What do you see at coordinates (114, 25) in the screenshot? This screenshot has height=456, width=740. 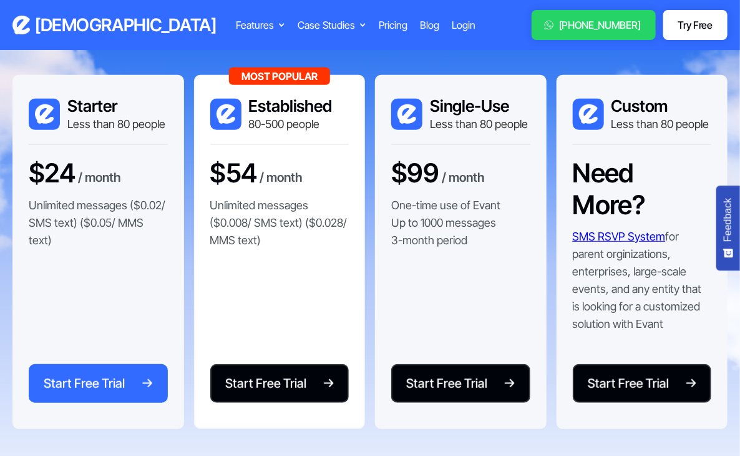 I see `a: home` at bounding box center [114, 25].